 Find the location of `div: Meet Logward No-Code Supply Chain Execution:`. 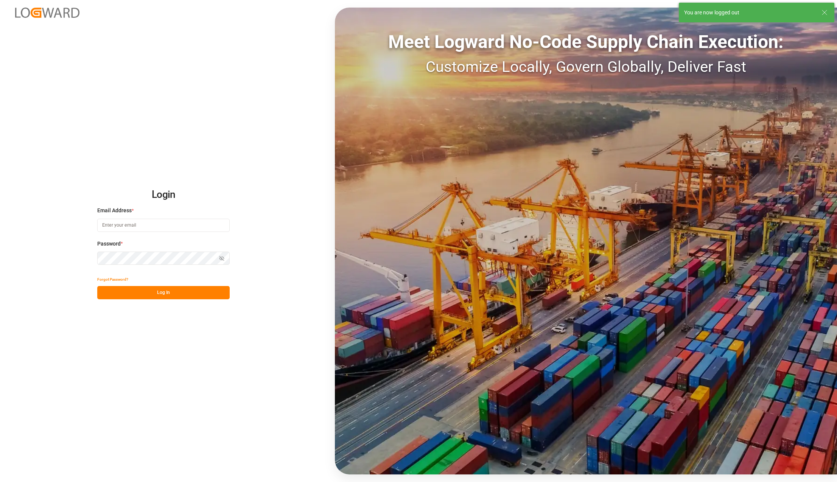

div: Meet Logward No-Code Supply Chain Execution: is located at coordinates (586, 42).